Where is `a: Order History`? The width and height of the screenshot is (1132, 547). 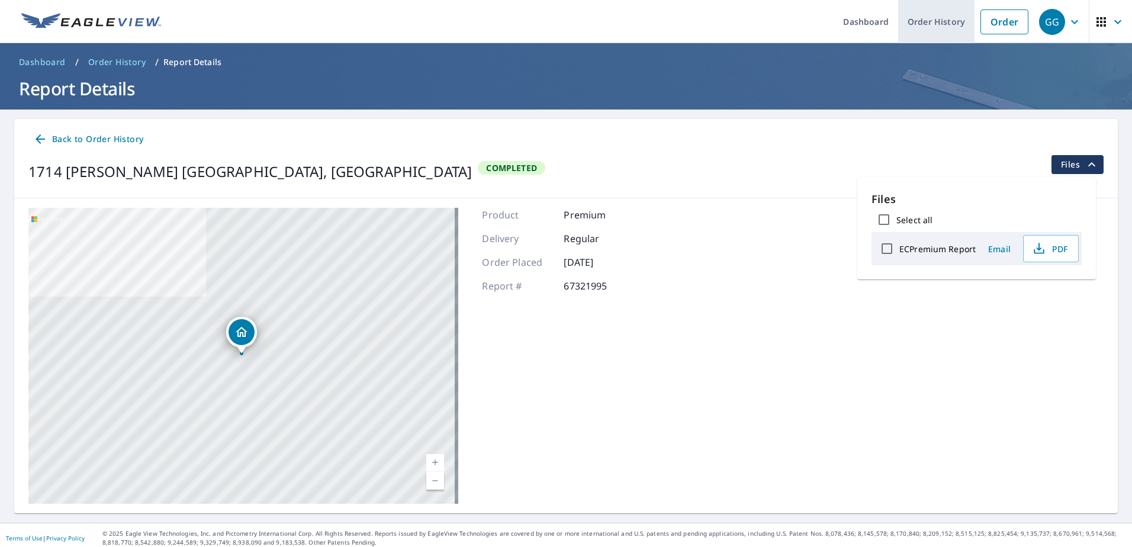
a: Order History is located at coordinates (117, 62).